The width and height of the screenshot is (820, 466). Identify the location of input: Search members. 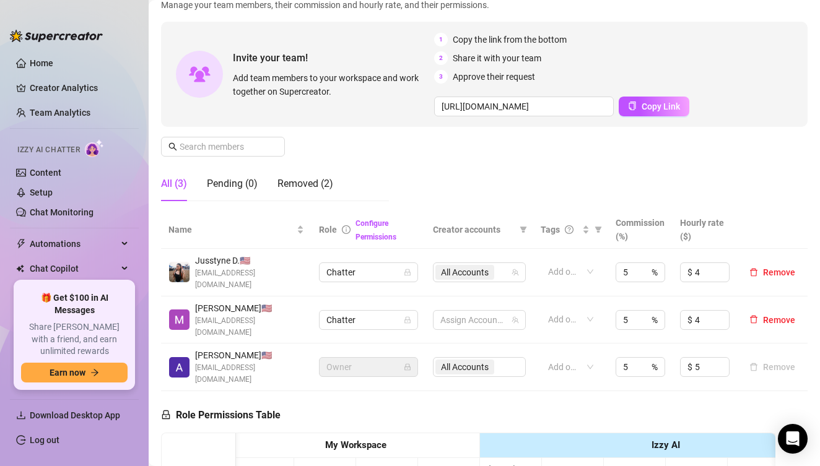
(224, 147).